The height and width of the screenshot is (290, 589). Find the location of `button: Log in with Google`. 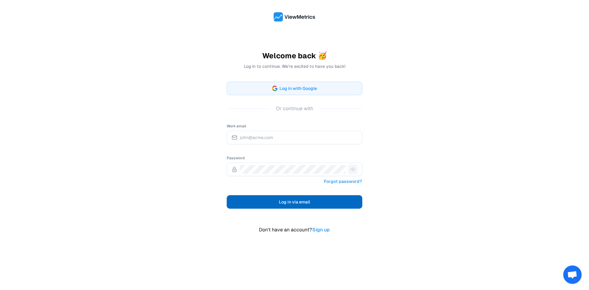

button: Log in with Google is located at coordinates (294, 88).